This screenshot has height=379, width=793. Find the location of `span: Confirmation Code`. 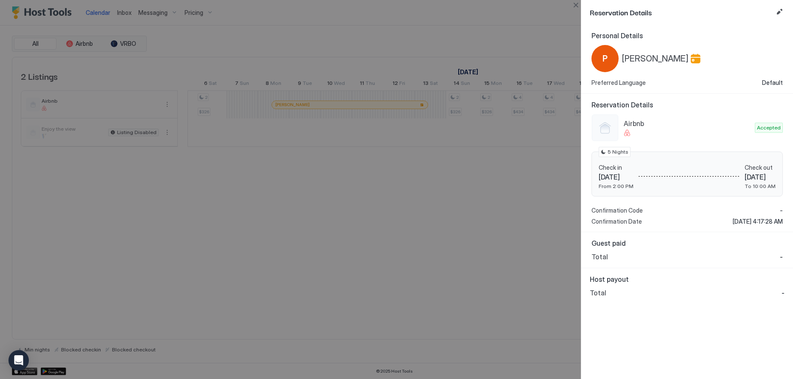

span: Confirmation Code is located at coordinates (617, 210).